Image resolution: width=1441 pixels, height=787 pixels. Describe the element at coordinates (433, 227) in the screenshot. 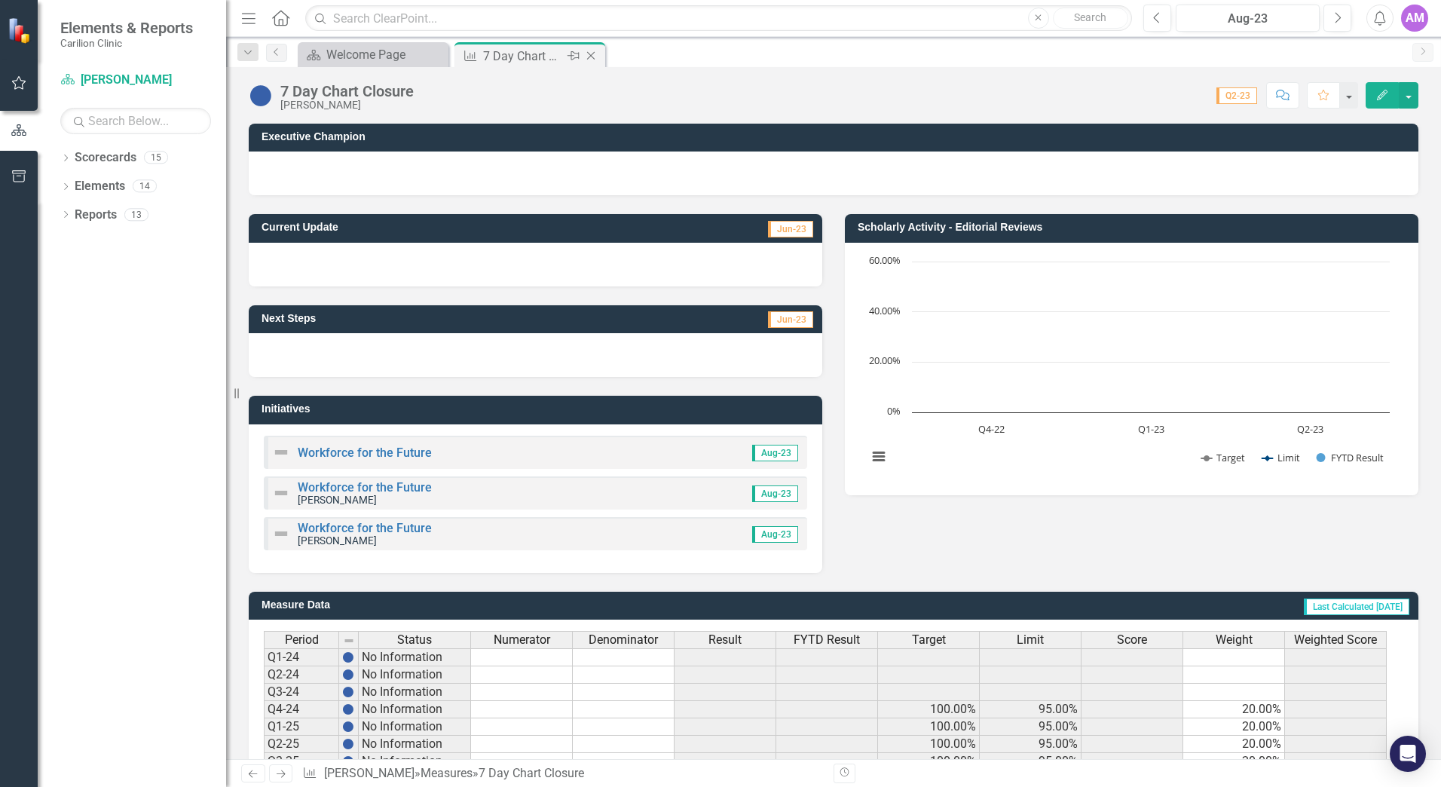

I see `h3: Current Update` at that location.